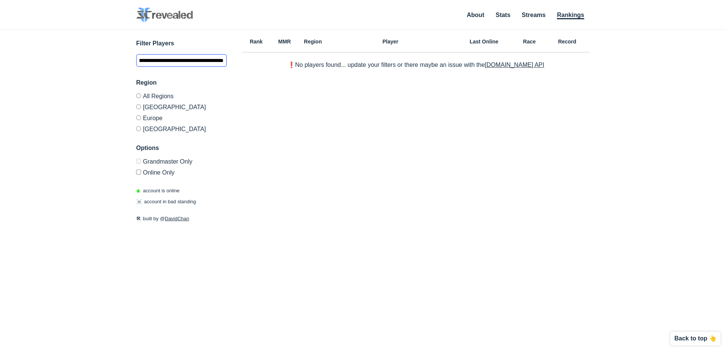  What do you see at coordinates (138, 118) in the screenshot?
I see `input: Europe` at bounding box center [138, 118].